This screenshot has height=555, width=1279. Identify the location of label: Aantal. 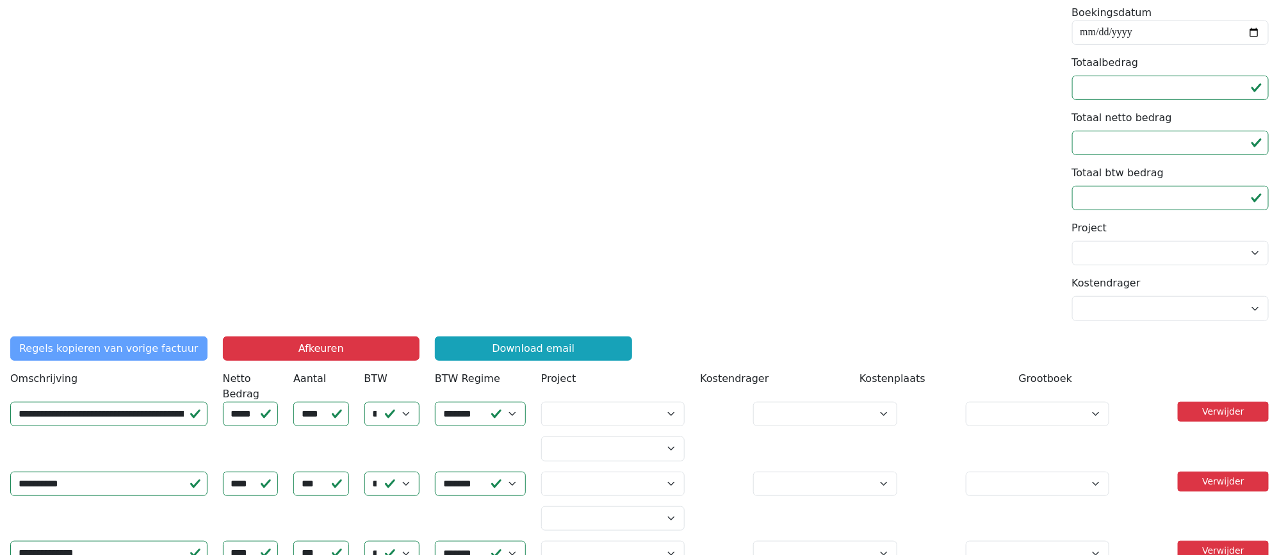
(309, 379).